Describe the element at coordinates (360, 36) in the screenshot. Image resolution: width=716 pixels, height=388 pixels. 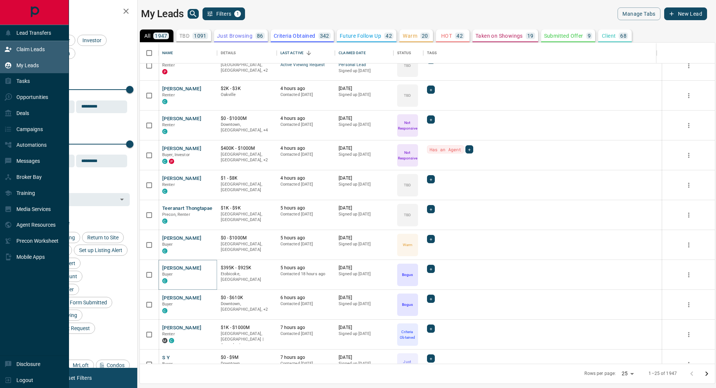
I see `p: Future Follow Up` at that location.